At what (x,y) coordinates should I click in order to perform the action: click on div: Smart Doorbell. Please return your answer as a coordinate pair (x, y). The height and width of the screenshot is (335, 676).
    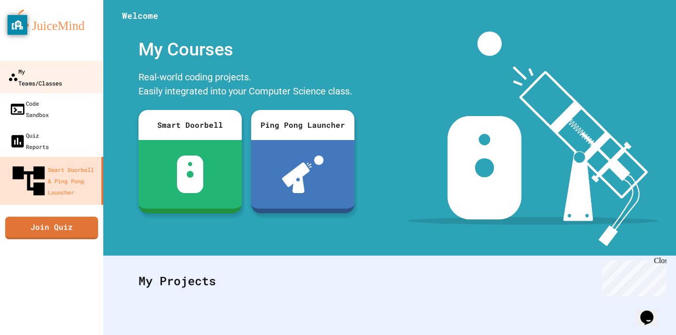
    Looking at the image, I should click on (190, 125).